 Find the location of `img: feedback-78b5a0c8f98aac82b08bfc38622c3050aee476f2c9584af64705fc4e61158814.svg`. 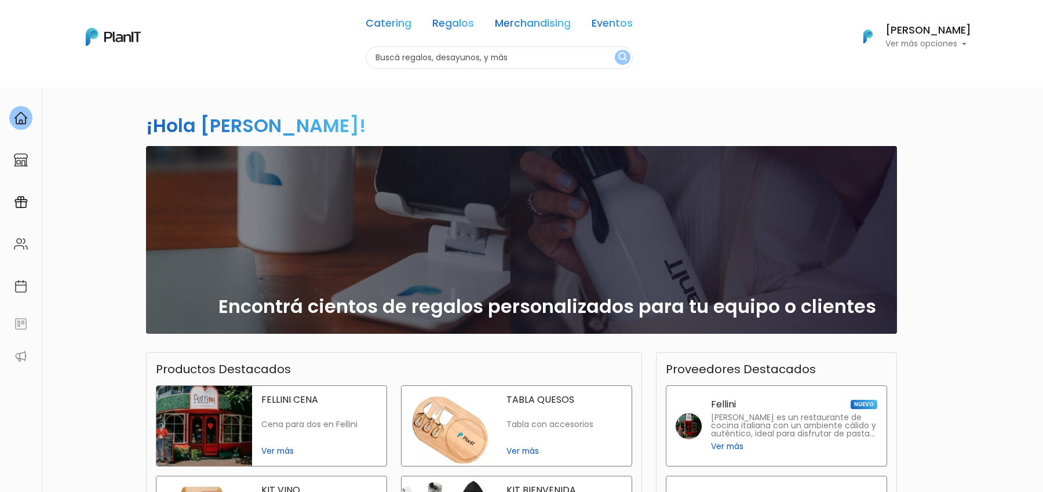

img: feedback-78b5a0c8f98aac82b08bfc38622c3050aee476f2c9584af64705fc4e61158814.svg is located at coordinates (21, 324).